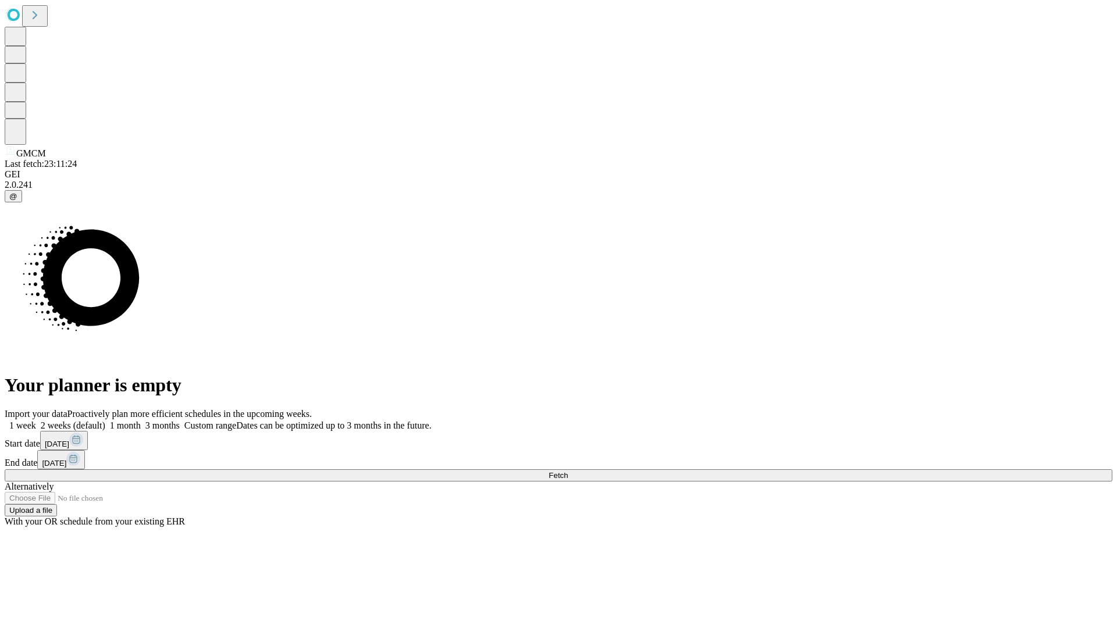  What do you see at coordinates (31, 510) in the screenshot?
I see `button: Upload a file` at bounding box center [31, 510].